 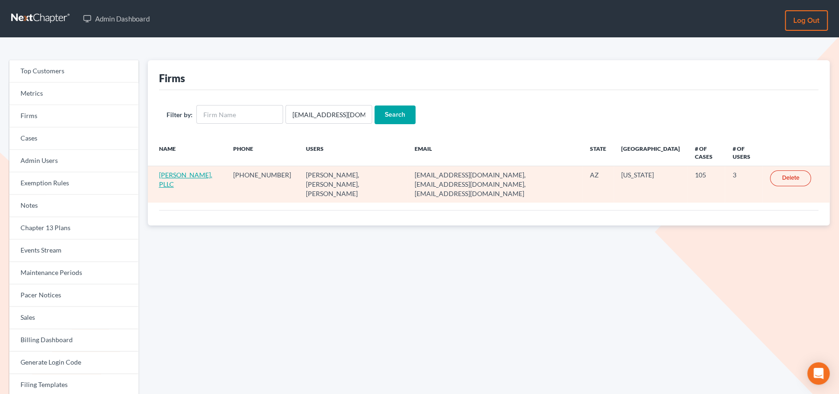 What do you see at coordinates (806, 21) in the screenshot?
I see `a: Log out` at bounding box center [806, 21].